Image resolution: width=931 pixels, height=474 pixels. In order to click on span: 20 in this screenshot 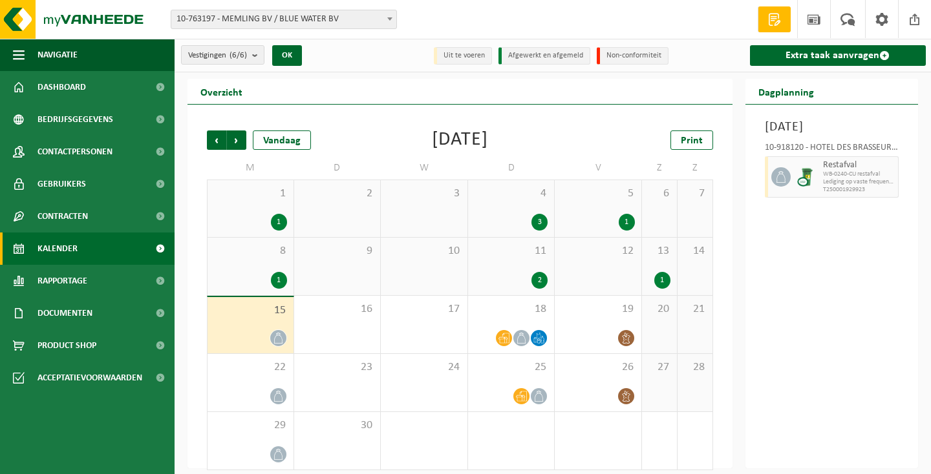, I will do `click(659, 310)`.